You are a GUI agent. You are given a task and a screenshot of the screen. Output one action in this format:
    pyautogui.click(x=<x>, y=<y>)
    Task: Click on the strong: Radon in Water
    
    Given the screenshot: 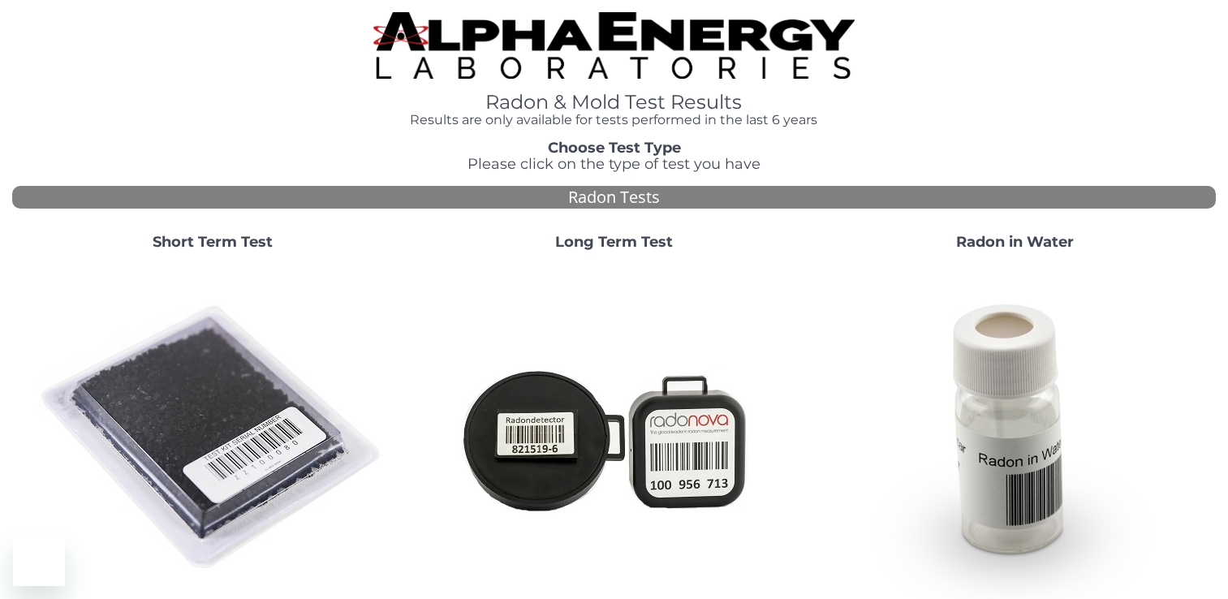 What is the action you would take?
    pyautogui.click(x=1014, y=242)
    